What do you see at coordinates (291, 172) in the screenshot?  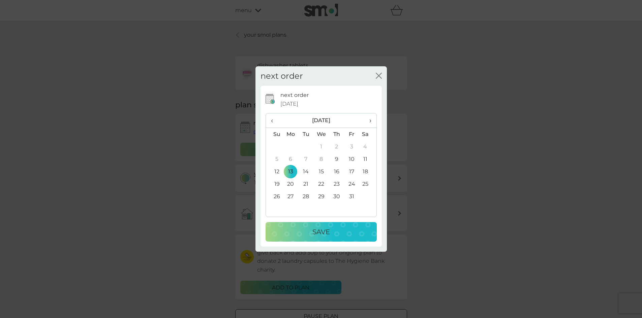 I see `td: 13` at bounding box center [291, 172].